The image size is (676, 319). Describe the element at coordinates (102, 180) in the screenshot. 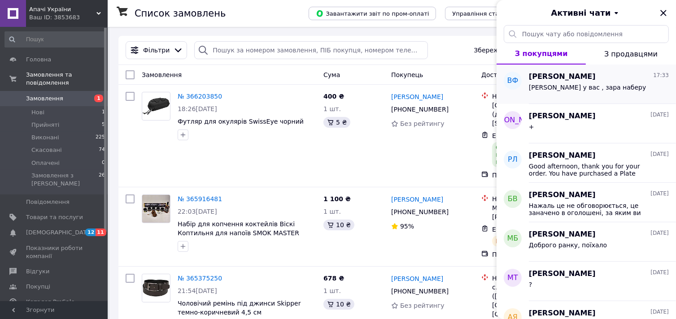

I see `span: 26` at that location.